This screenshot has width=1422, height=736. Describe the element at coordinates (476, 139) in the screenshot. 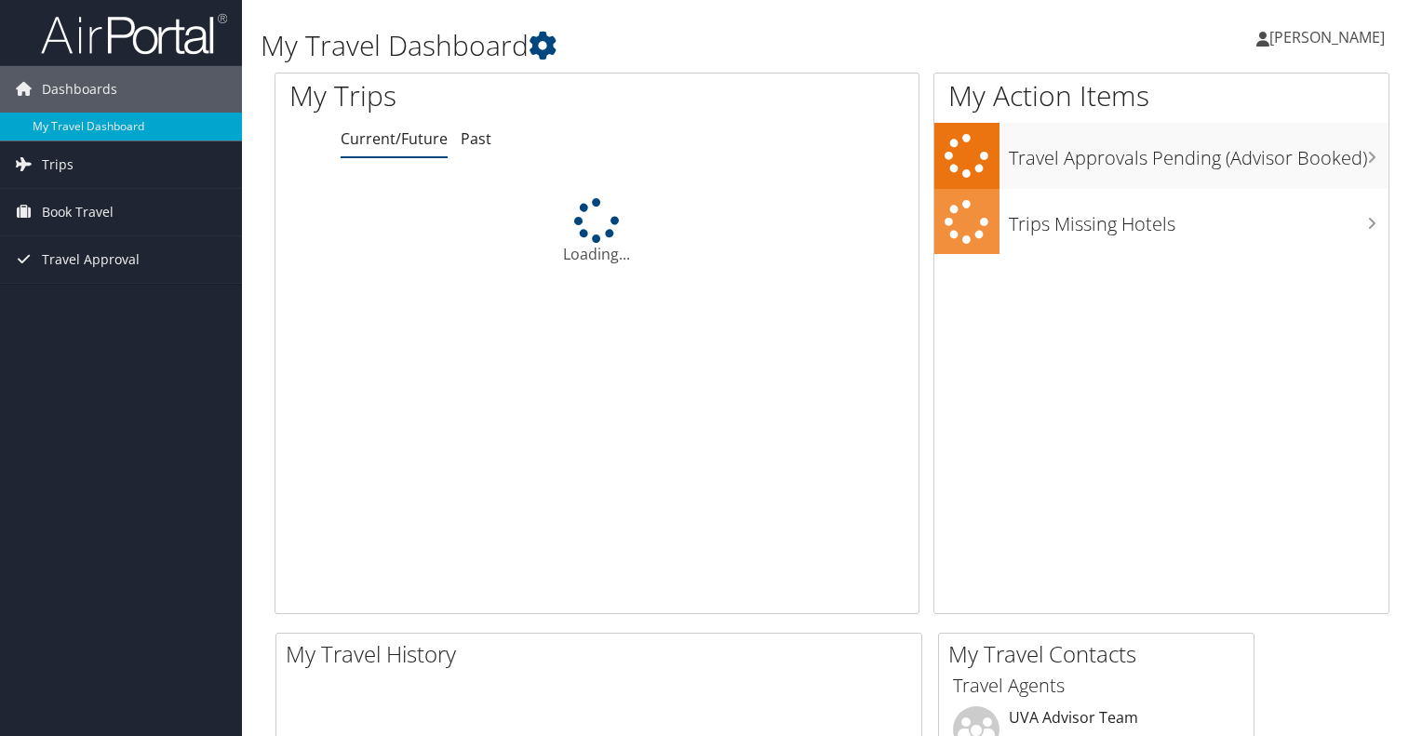

I see `a: Past` at that location.